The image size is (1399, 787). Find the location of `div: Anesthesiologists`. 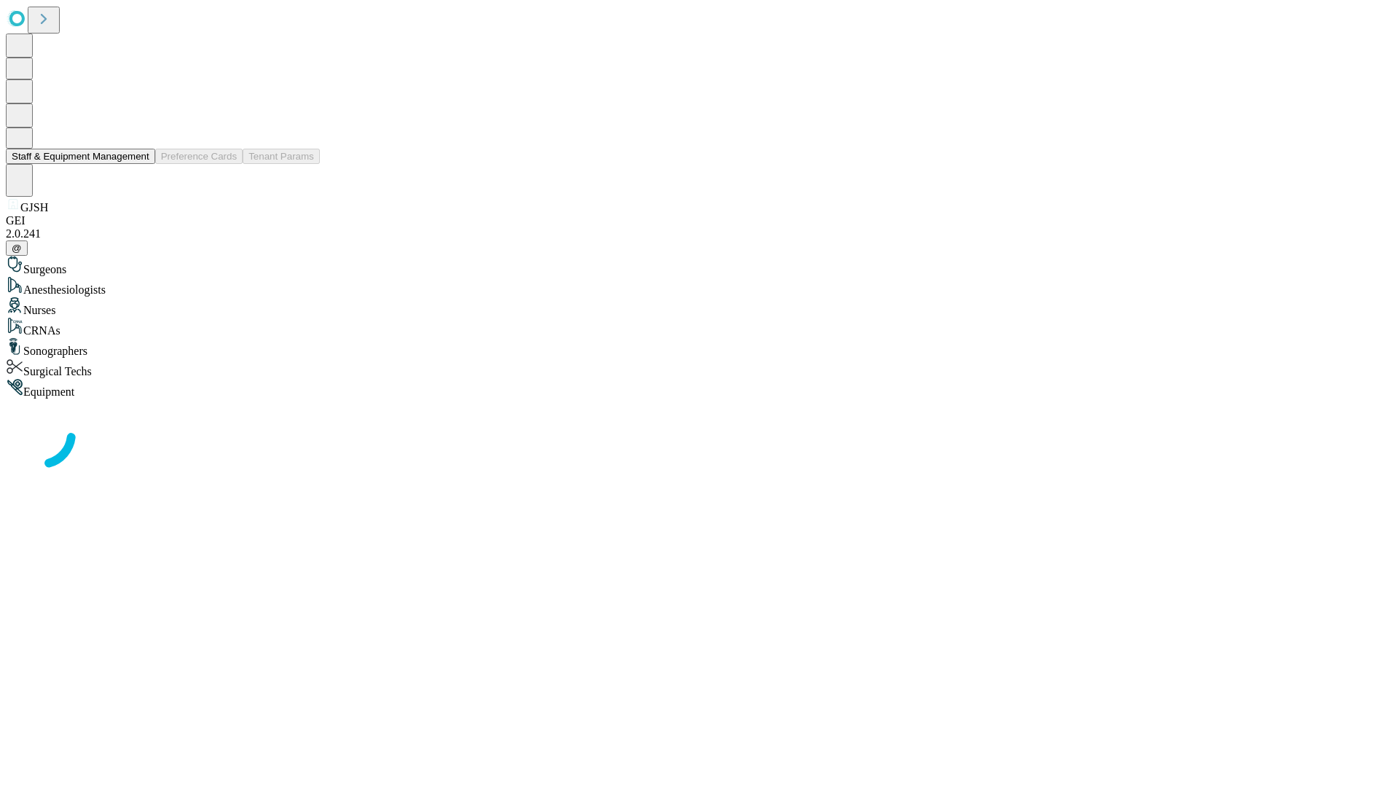

div: Anesthesiologists is located at coordinates (700, 286).